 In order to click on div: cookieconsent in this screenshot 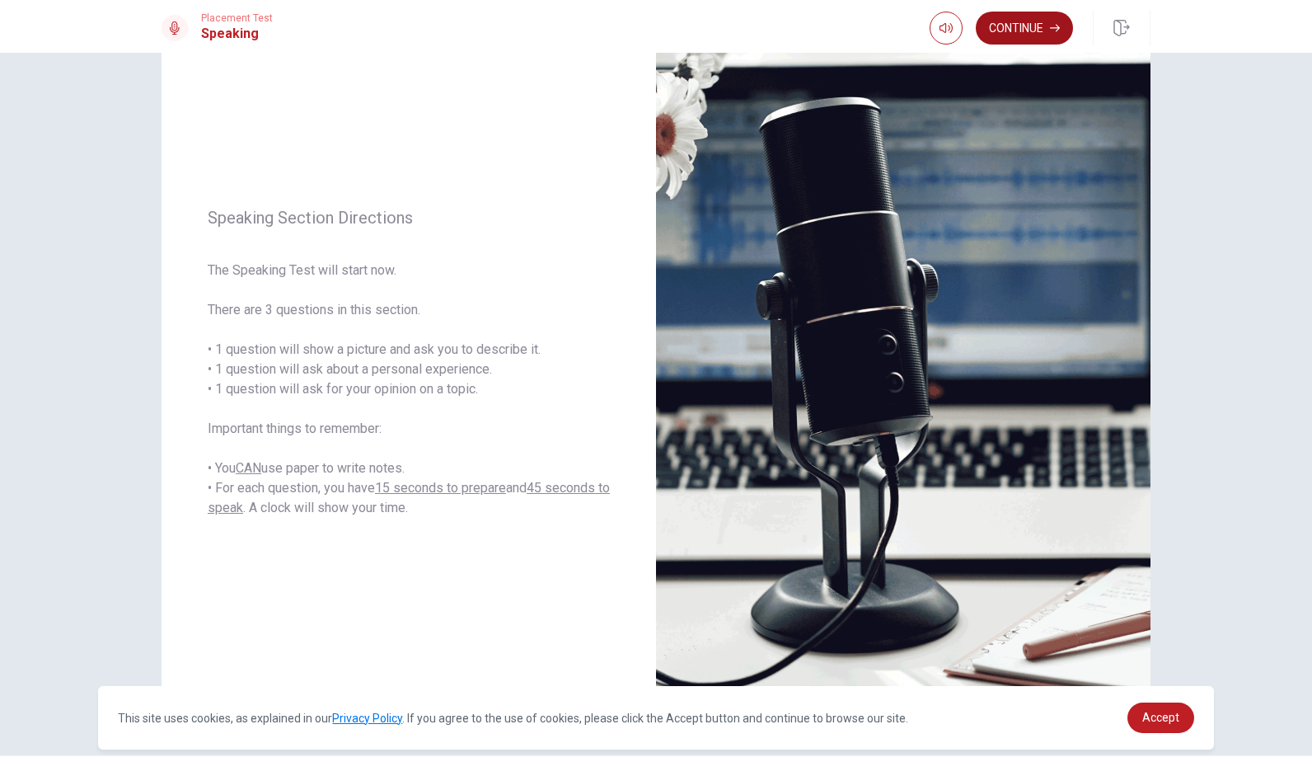, I will do `click(655, 717)`.